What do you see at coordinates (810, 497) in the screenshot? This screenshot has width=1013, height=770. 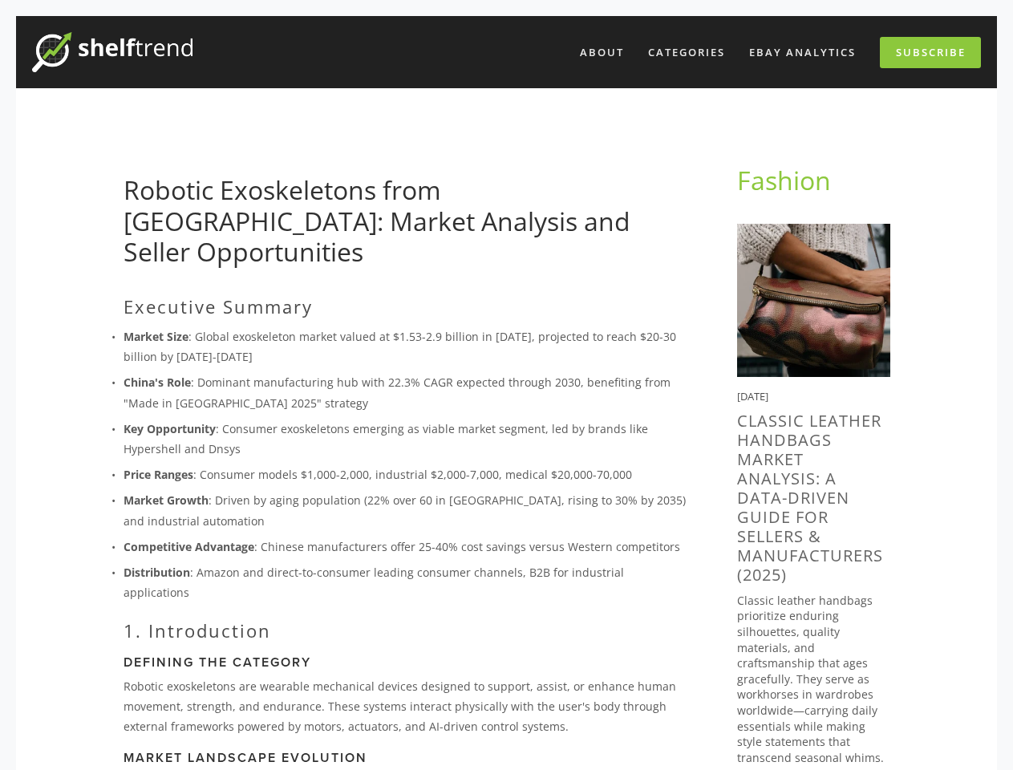 I see `a: Classic Leather Handbags Market Analysis: A Data-Driven Guide for Sellers & Manufacturers (2025)` at bounding box center [810, 497].